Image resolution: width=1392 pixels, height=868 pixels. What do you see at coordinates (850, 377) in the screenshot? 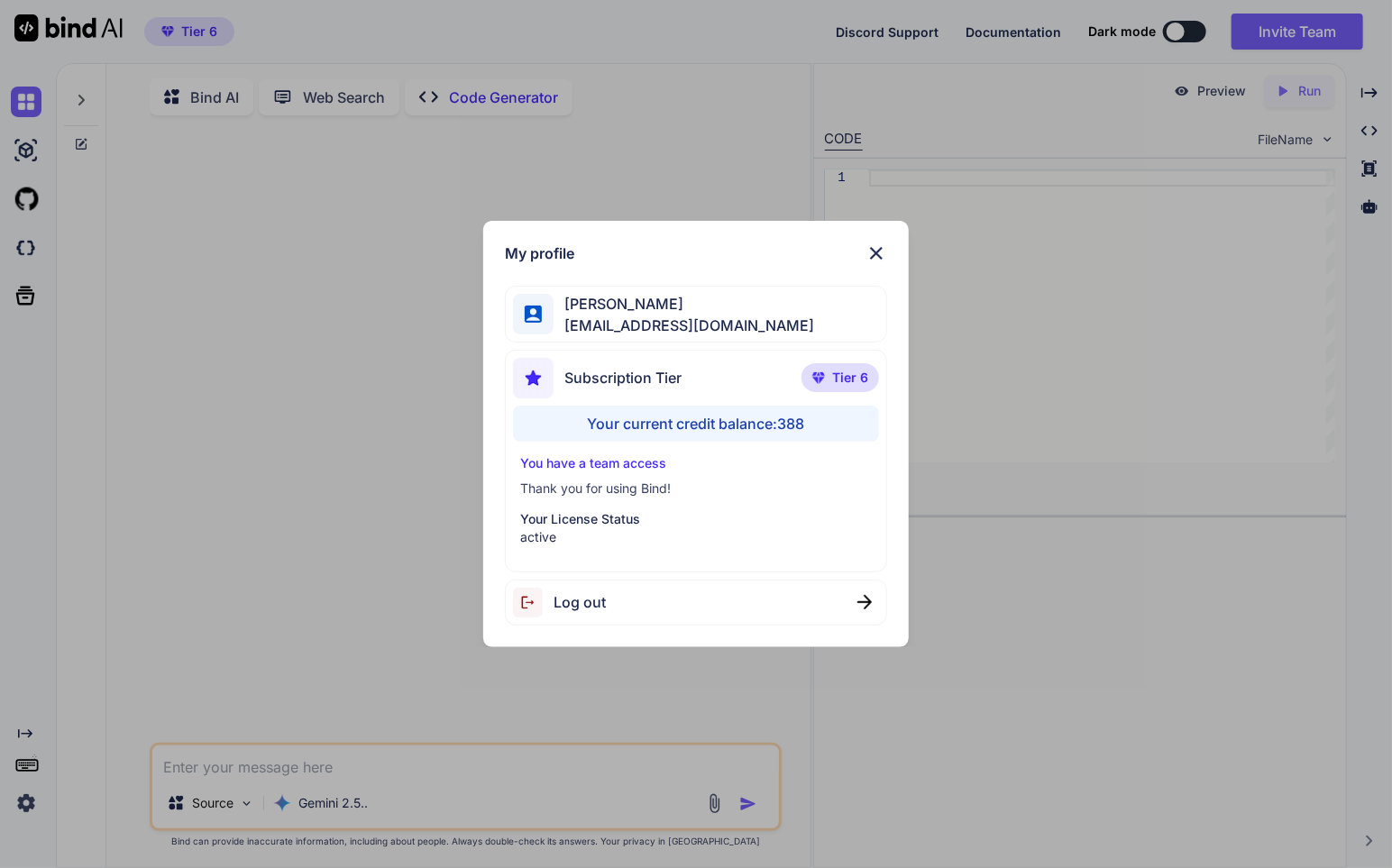
I see `span: Tier 6` at bounding box center [850, 377].